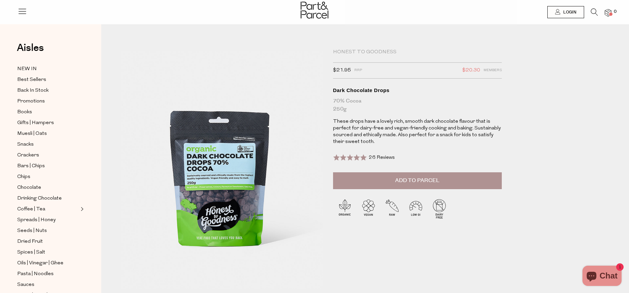  I want to click on span: Back In Stock, so click(33, 91).